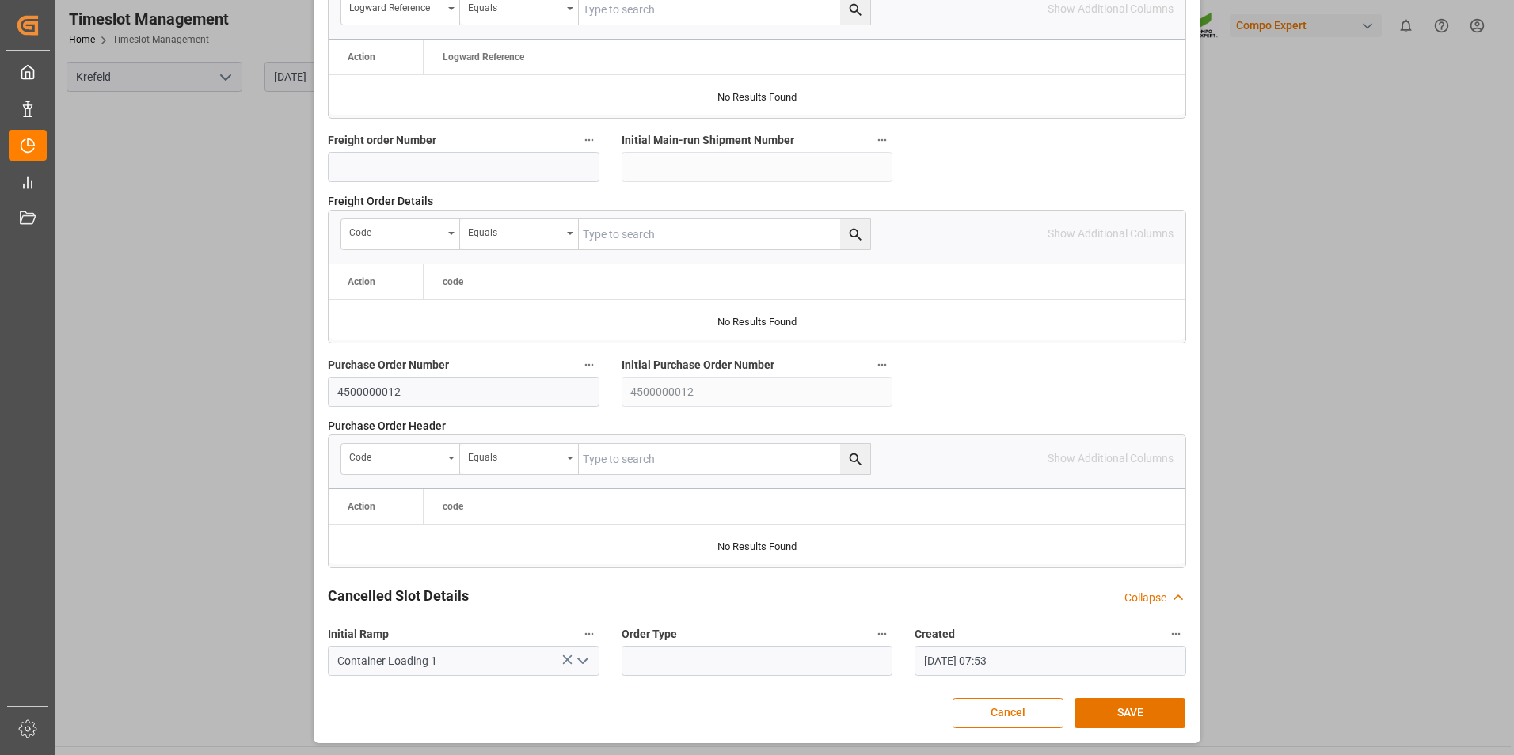 Image resolution: width=1514 pixels, height=755 pixels. I want to click on input: Type to search/select, so click(463, 661).